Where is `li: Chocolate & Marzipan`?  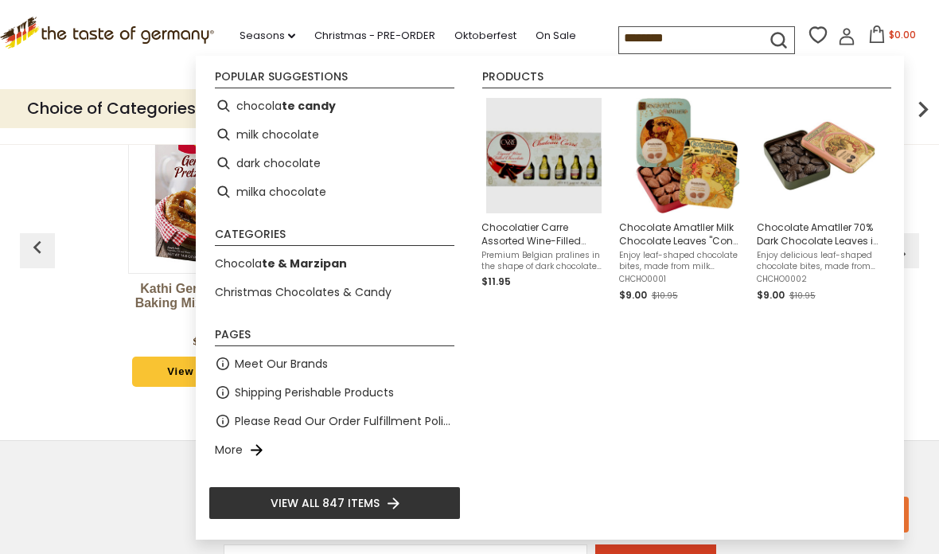
li: Chocolate & Marzipan is located at coordinates (334, 263).